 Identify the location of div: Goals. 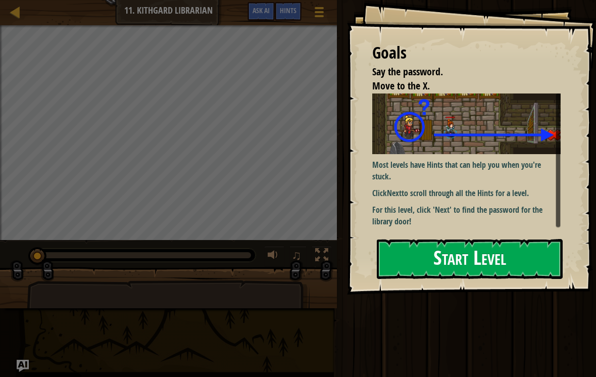
(467, 53).